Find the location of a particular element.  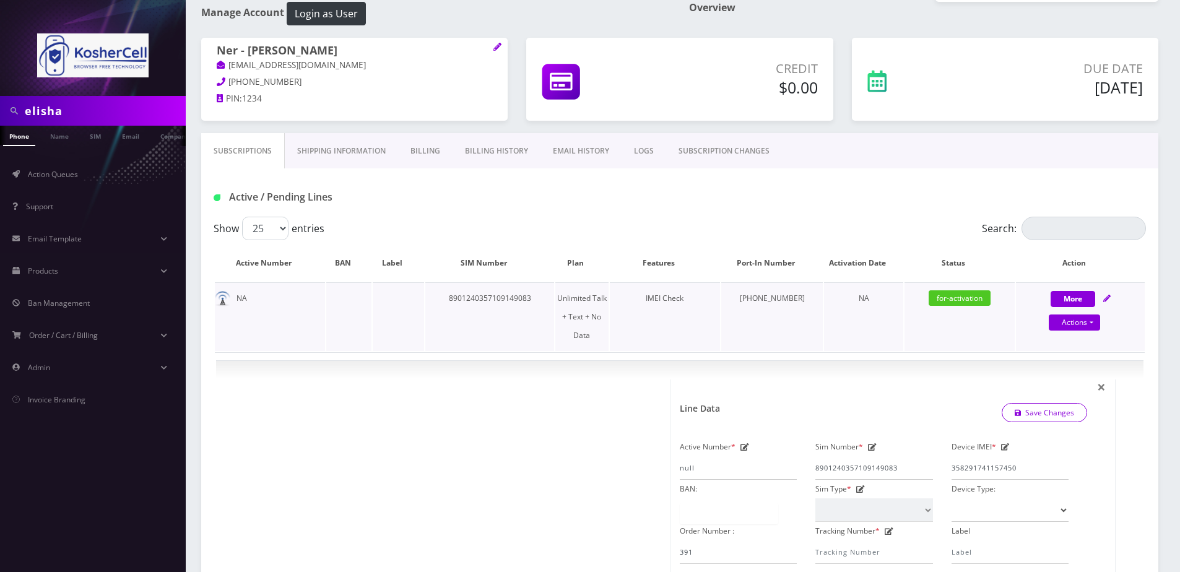

span: Order / Cart / Billing is located at coordinates (63, 335).